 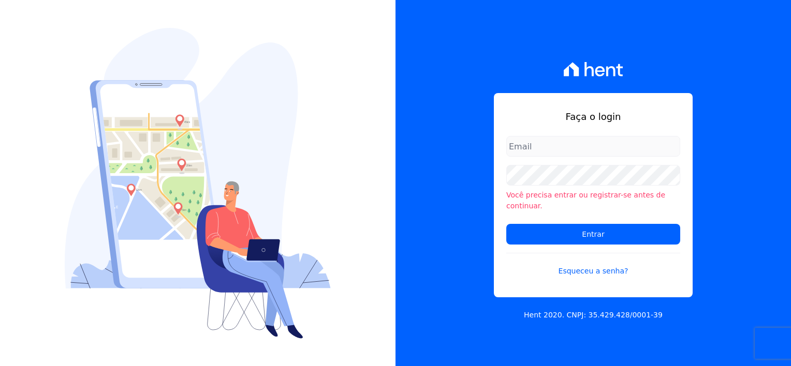 I want to click on input: Entrar, so click(x=593, y=234).